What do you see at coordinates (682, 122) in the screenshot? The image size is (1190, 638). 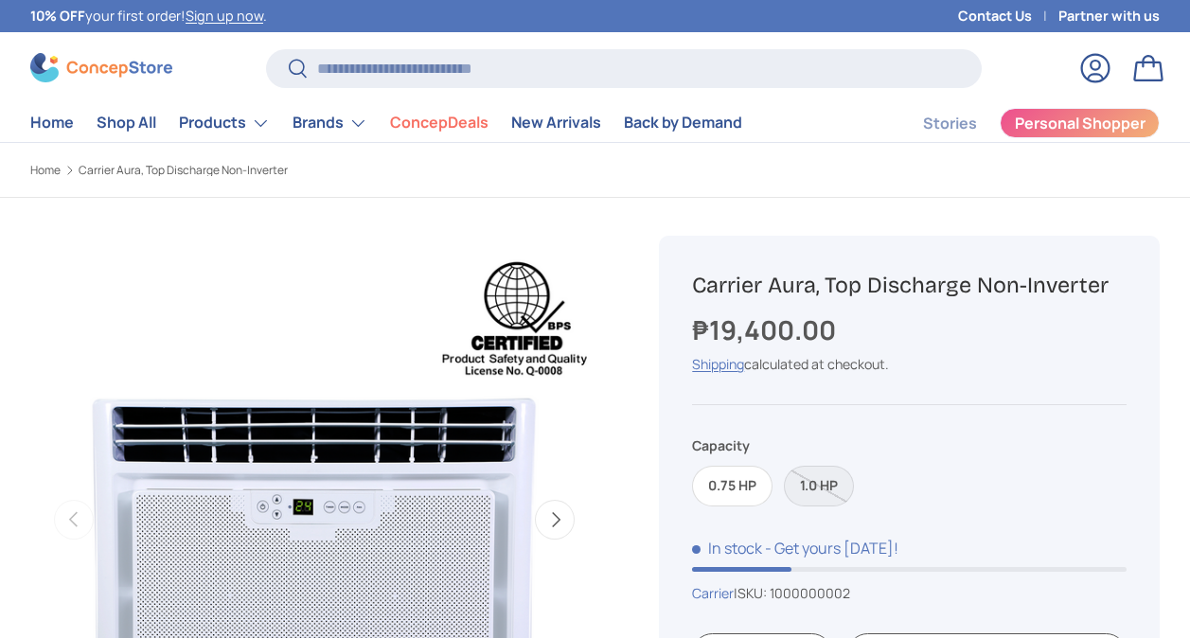 I see `a: Back by Demand` at bounding box center [682, 122].